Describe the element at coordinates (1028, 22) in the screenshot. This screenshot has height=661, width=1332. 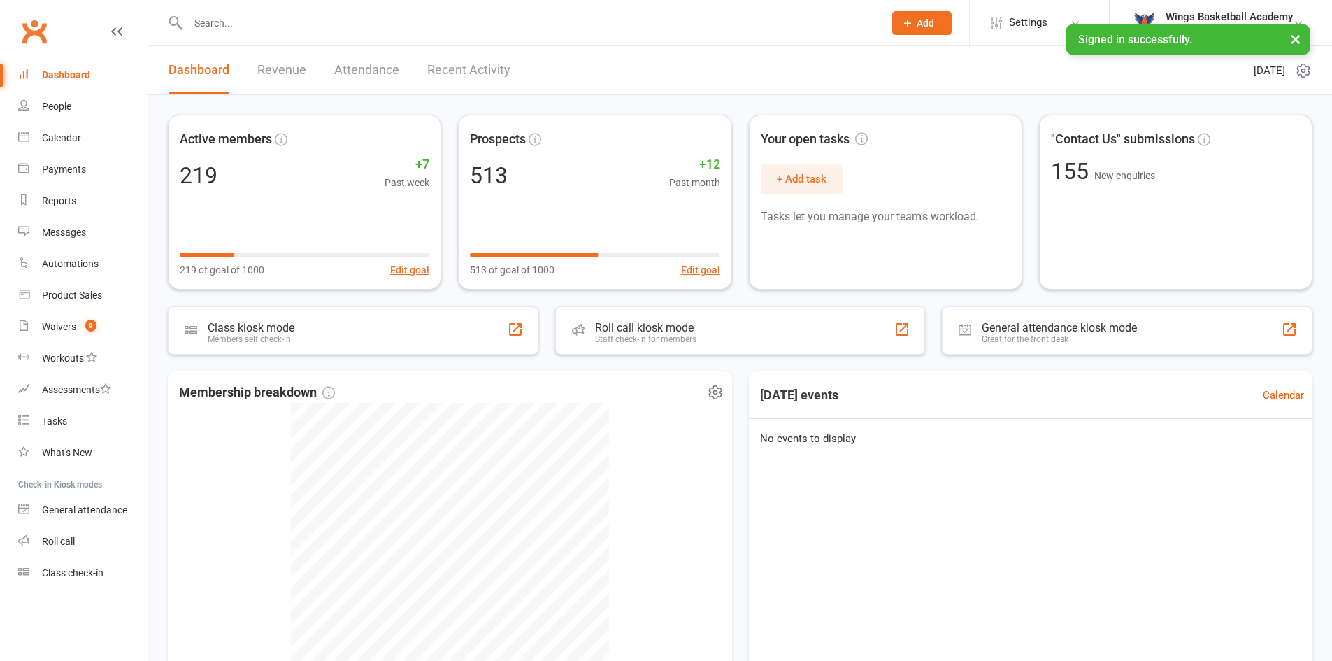
I see `span: Settings` at that location.